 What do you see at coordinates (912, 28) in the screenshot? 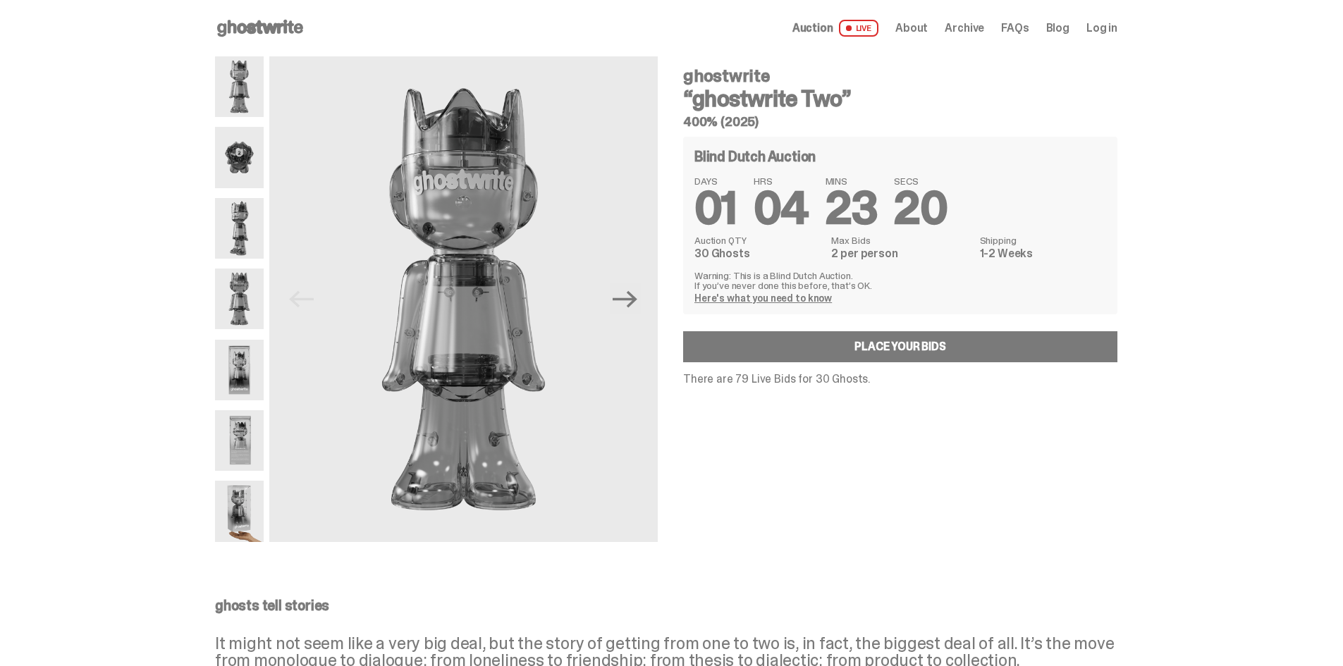
I see `span: About` at bounding box center [912, 28].